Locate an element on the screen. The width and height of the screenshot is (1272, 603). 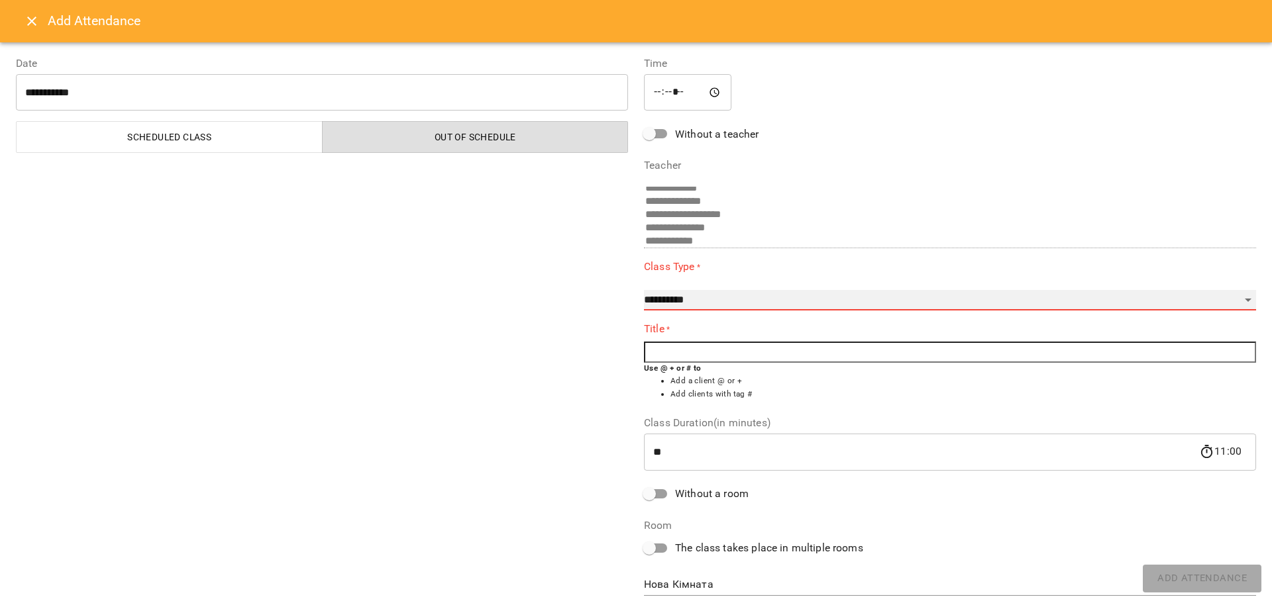
button: Close is located at coordinates (32, 21).